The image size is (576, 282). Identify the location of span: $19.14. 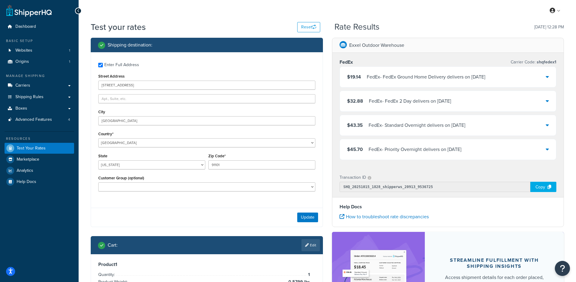
(354, 77).